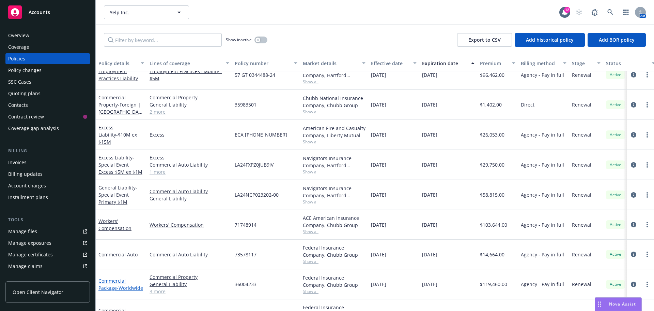 Image resolution: width=654 pixels, height=311 pixels. I want to click on div: Drag to move, so click(600, 304).